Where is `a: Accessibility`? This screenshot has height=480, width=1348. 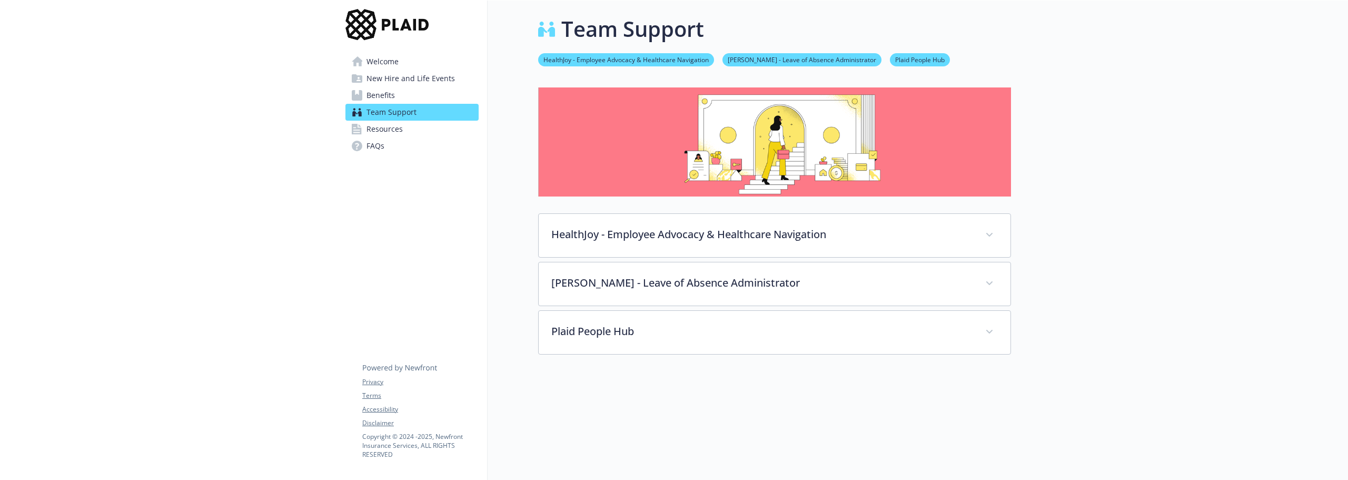
a: Accessibility is located at coordinates (420, 409).